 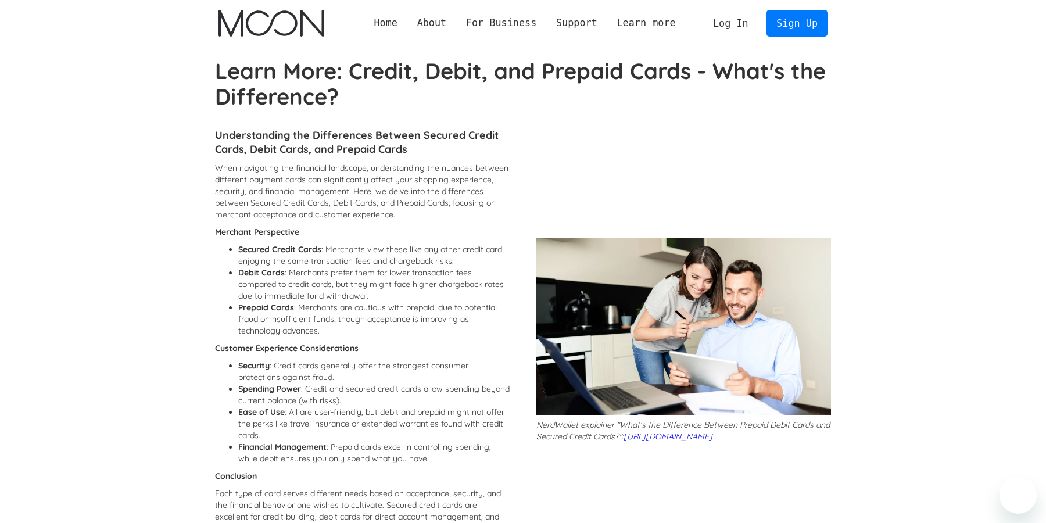 What do you see at coordinates (262, 273) in the screenshot?
I see `strong: Debit Cards` at bounding box center [262, 273].